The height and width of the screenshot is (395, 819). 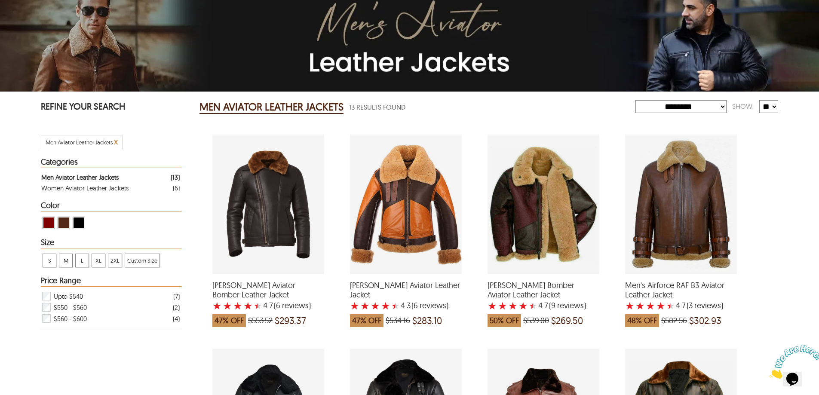 I want to click on span: Filter Men Aviator Leather Jackets, so click(x=79, y=142).